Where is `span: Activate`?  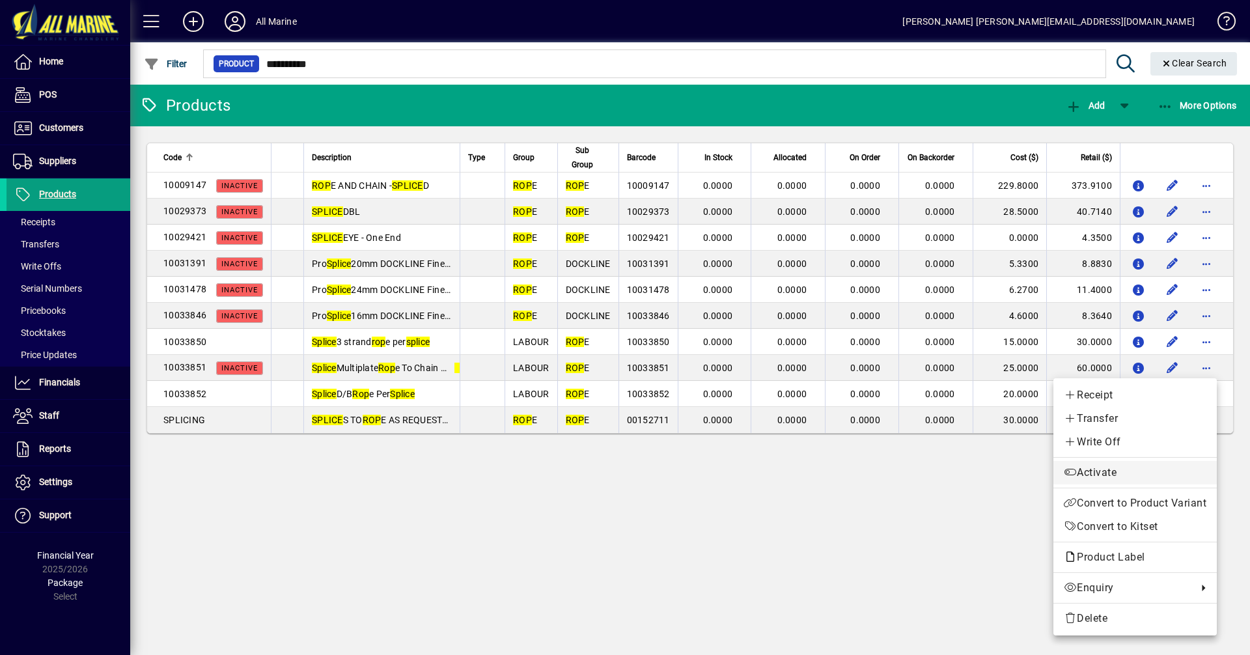 span: Activate is located at coordinates (1135, 473).